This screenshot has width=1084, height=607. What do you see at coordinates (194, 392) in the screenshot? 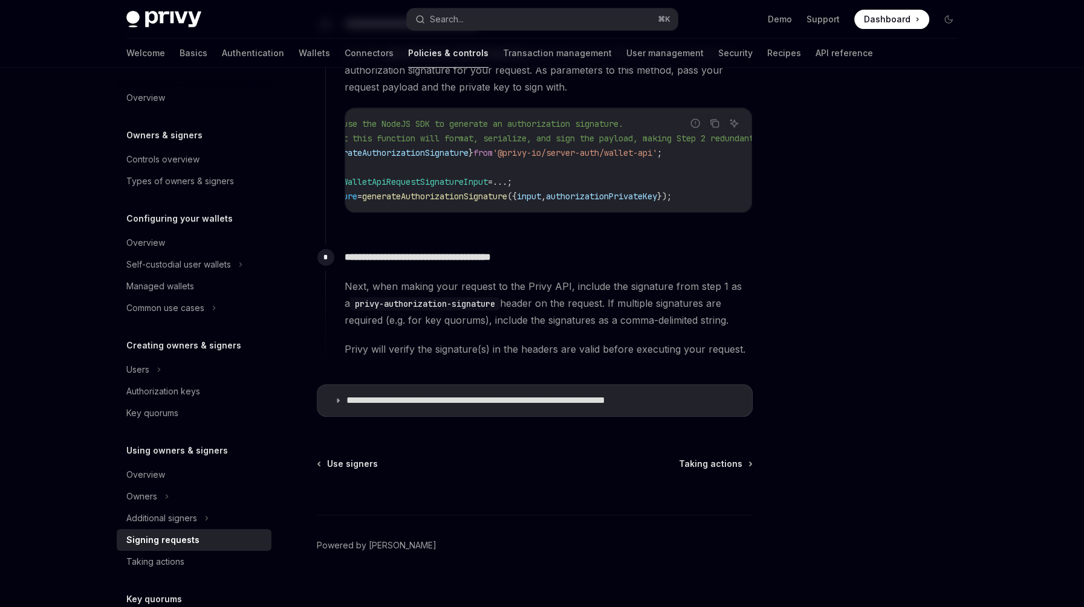
I see `a: Authorization keys` at bounding box center [194, 392].